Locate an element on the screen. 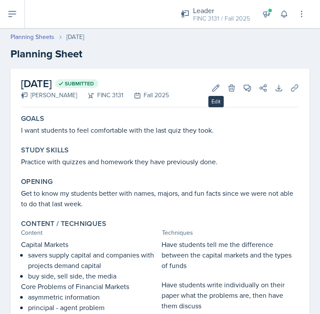 The width and height of the screenshot is (320, 314). div: Leader is located at coordinates (222, 11).